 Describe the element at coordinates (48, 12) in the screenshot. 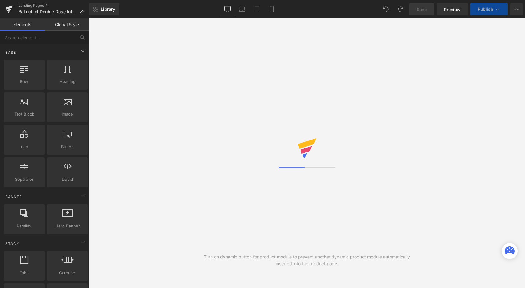

I see `span: Bakuchiol Double Dose Informational LP` at that location.